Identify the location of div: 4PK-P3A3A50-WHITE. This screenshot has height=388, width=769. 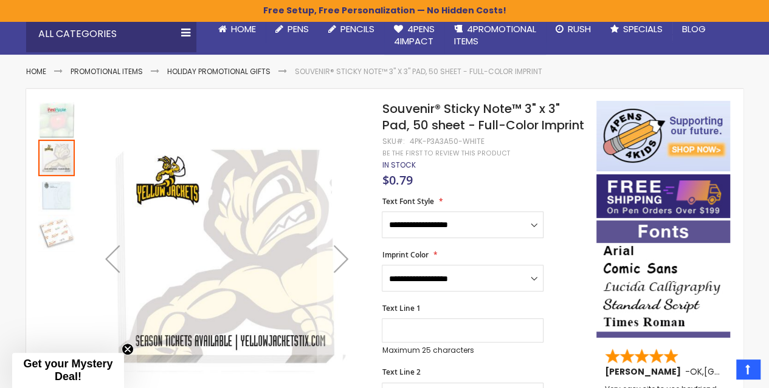
(446, 142).